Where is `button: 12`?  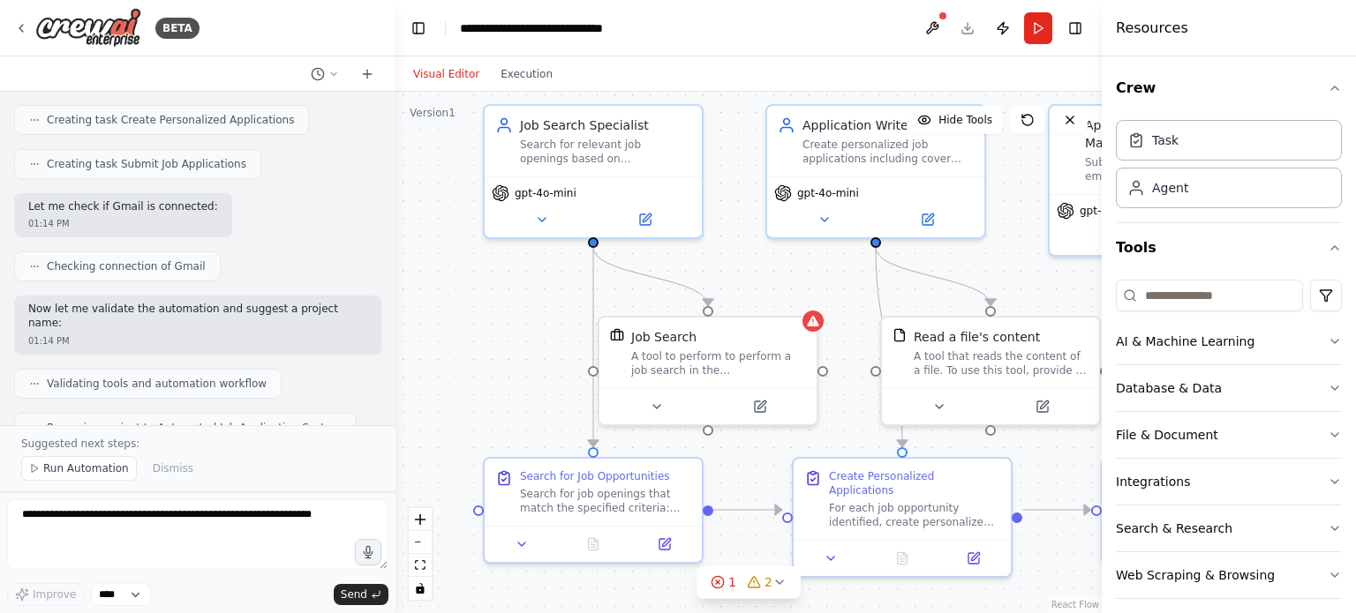 button: 12 is located at coordinates (749, 583).